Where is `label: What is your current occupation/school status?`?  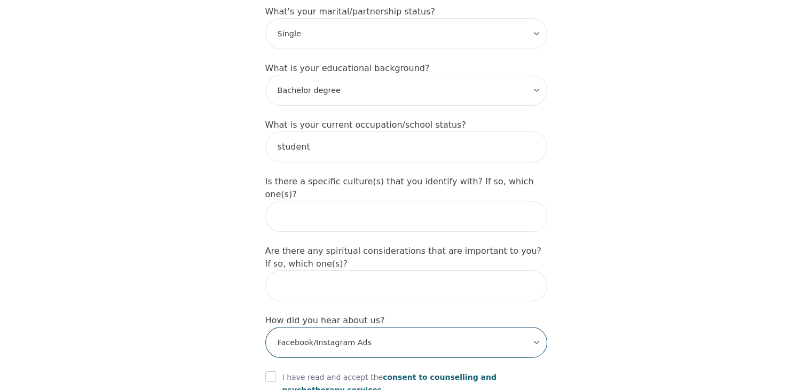 label: What is your current occupation/school status? is located at coordinates (366, 124).